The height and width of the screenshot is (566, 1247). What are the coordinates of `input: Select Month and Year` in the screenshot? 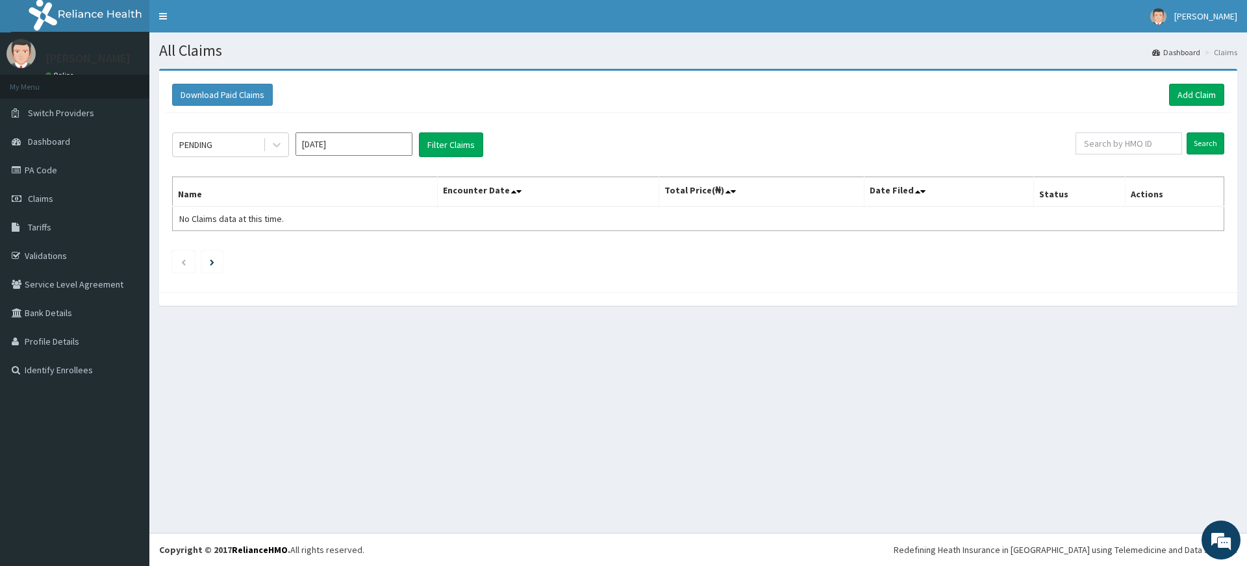 It's located at (354, 144).